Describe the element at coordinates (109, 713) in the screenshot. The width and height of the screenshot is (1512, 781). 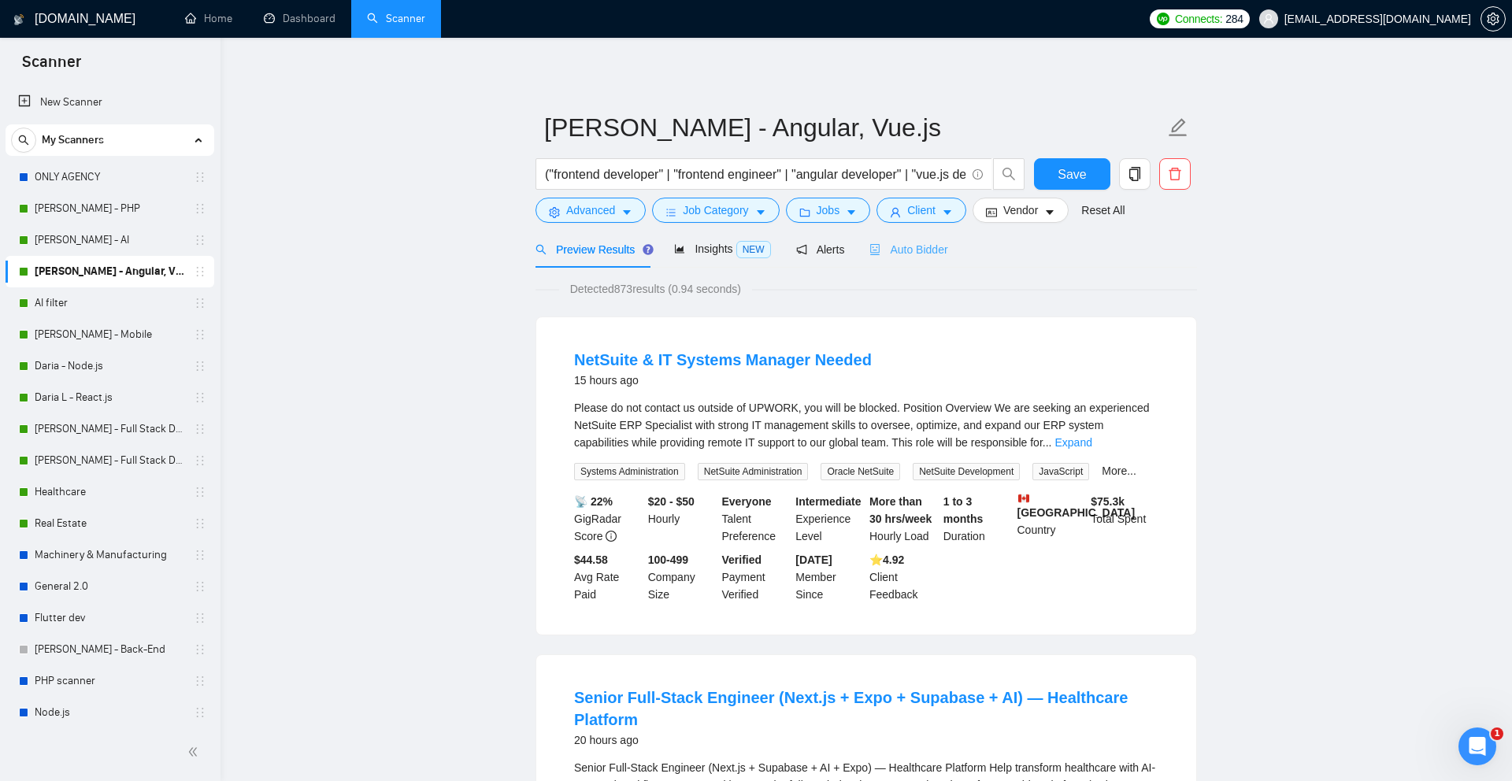
I see `a: Node.js` at that location.